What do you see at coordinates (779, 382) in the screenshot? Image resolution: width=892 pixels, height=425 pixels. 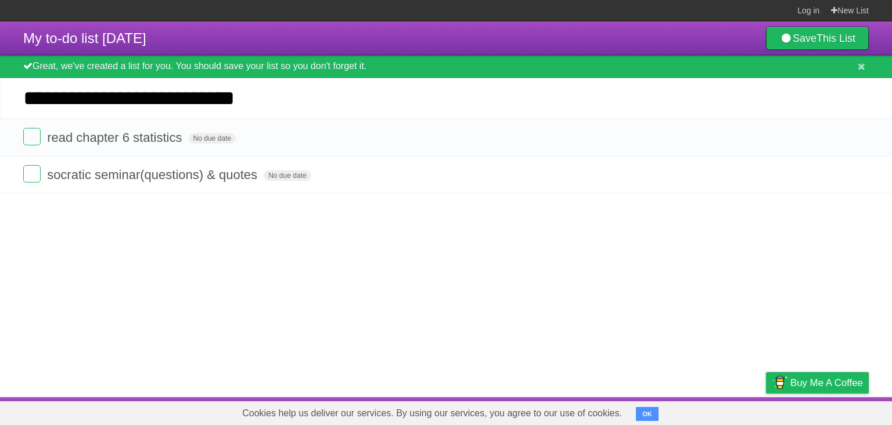 I see `img: Buy me a coffee` at bounding box center [779, 382].